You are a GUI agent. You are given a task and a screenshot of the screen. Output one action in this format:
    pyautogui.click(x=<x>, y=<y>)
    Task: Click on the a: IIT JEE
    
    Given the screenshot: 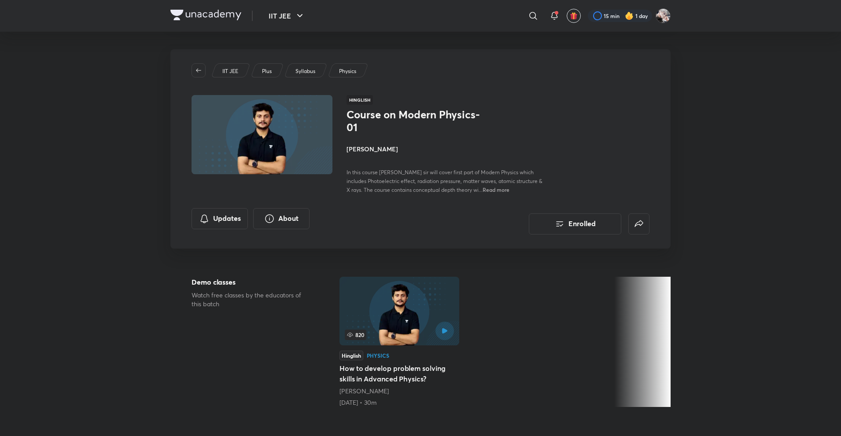 What is the action you would take?
    pyautogui.click(x=230, y=71)
    